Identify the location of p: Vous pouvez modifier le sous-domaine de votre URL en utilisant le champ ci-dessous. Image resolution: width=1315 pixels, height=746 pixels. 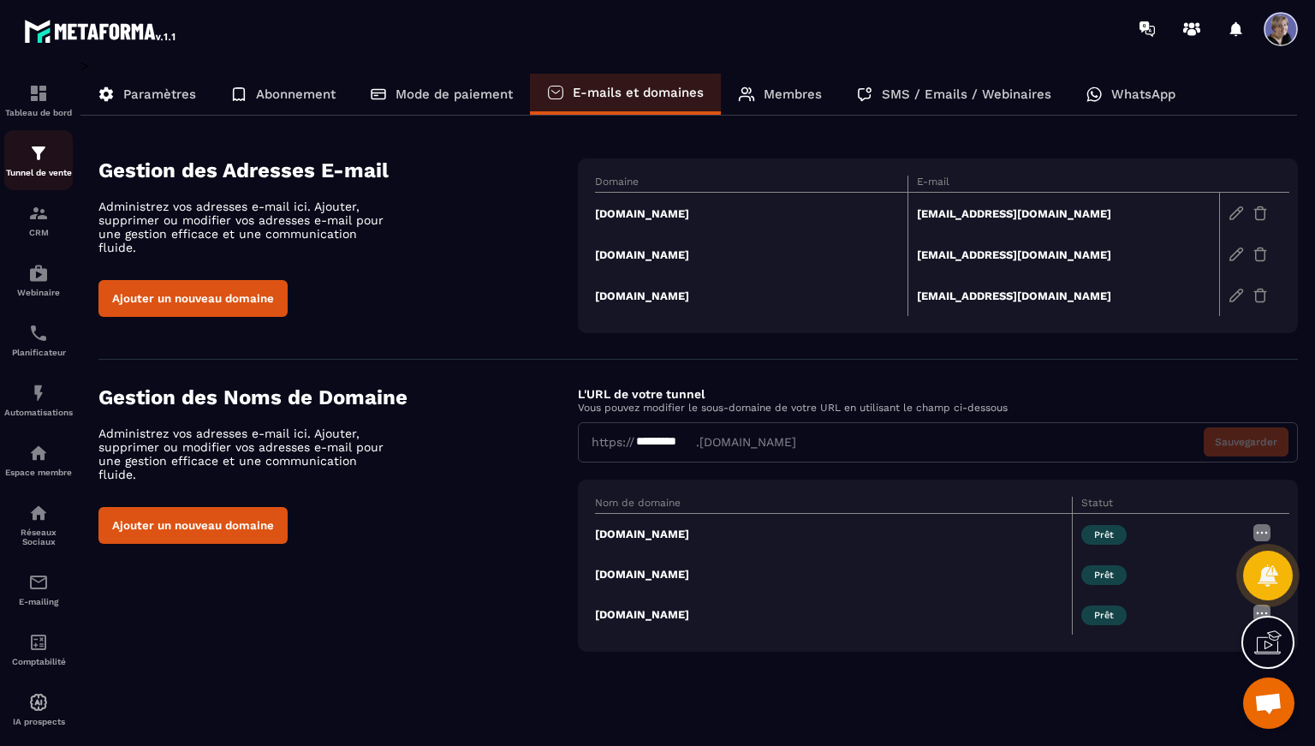
(938, 408).